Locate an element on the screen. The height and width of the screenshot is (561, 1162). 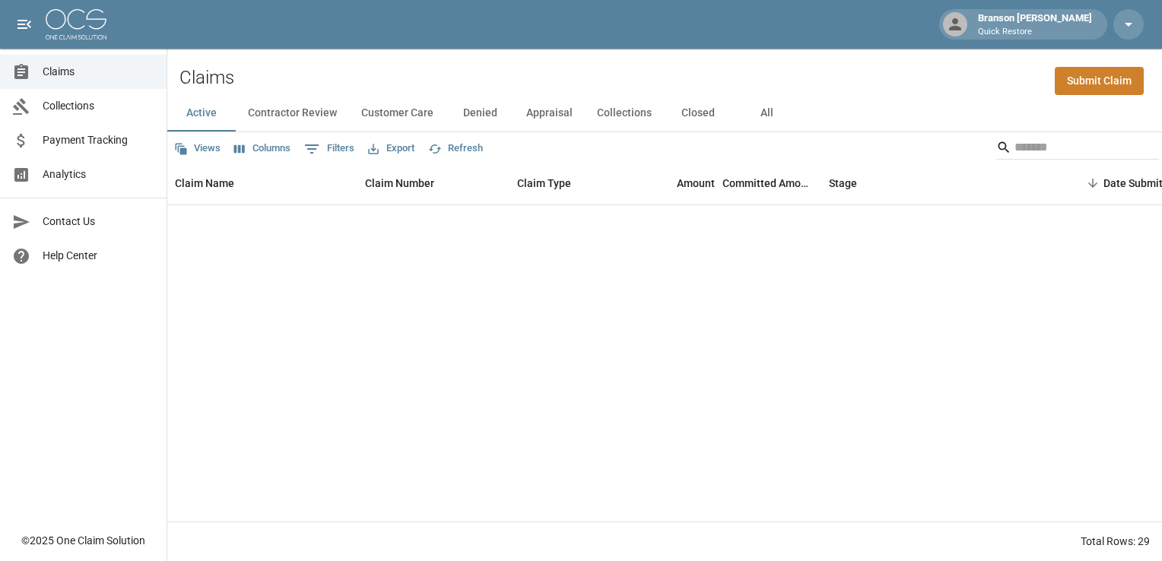
div: Search is located at coordinates (1078, 149).